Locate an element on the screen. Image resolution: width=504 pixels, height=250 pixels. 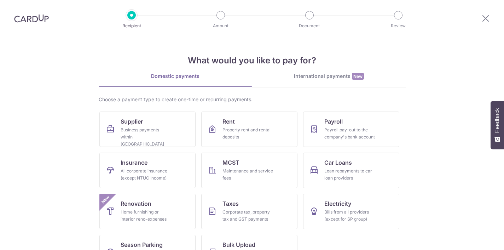
p: Document is located at coordinates (310, 26).